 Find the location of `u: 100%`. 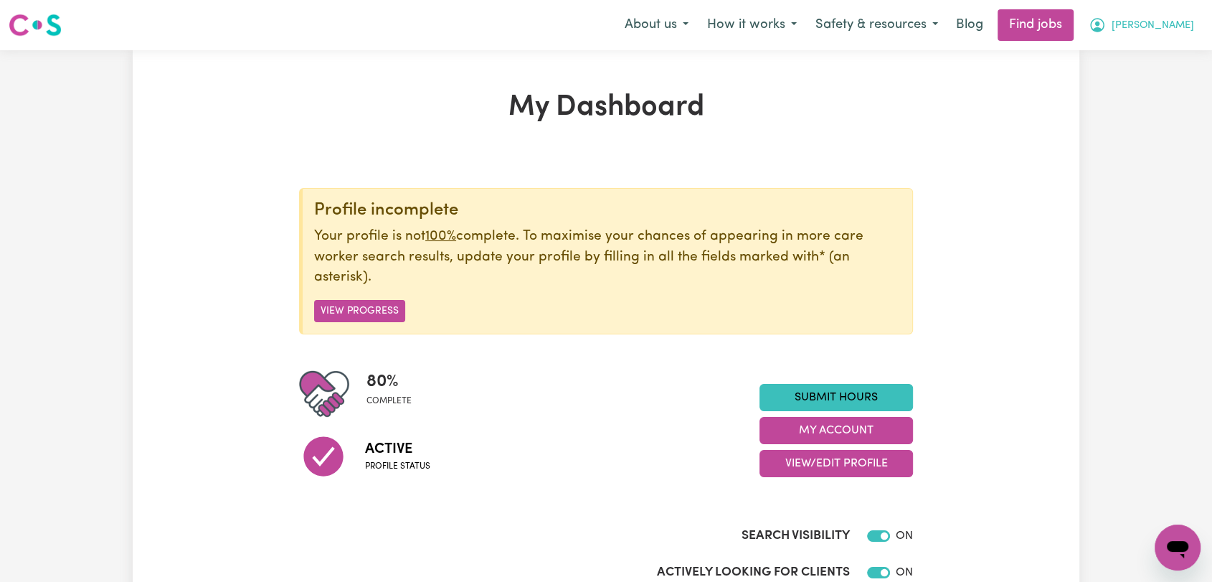

u: 100% is located at coordinates (441, 236).